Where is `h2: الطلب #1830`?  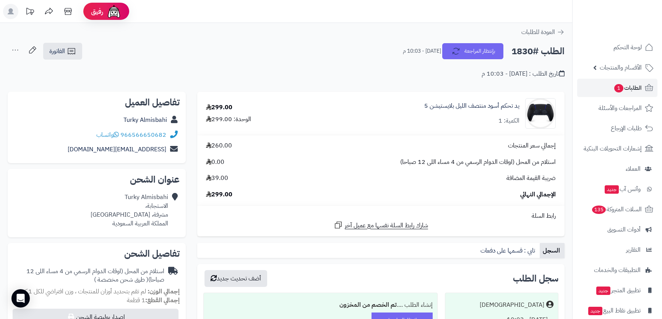 h2: الطلب #1830 is located at coordinates (537, 51).